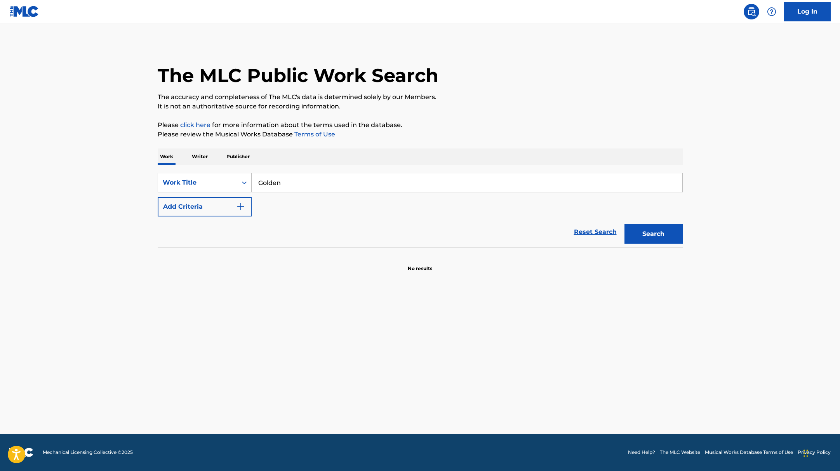  Describe the element at coordinates (21, 452) in the screenshot. I see `img: logo` at that location.